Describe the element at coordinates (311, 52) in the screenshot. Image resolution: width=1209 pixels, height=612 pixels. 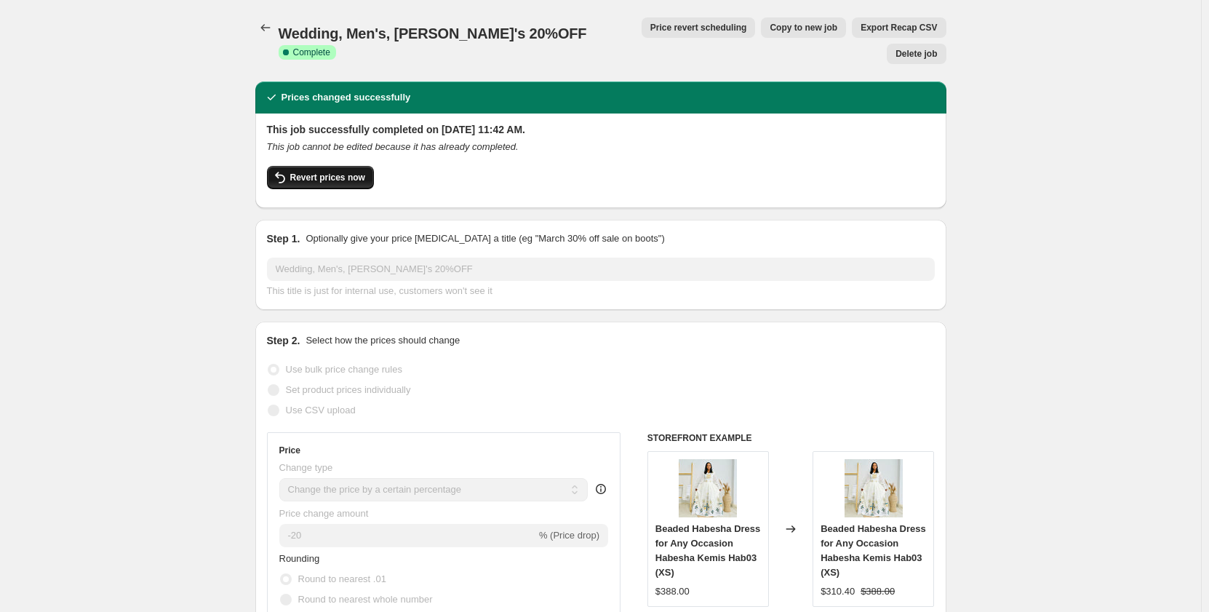
I see `span: Complete` at that location.